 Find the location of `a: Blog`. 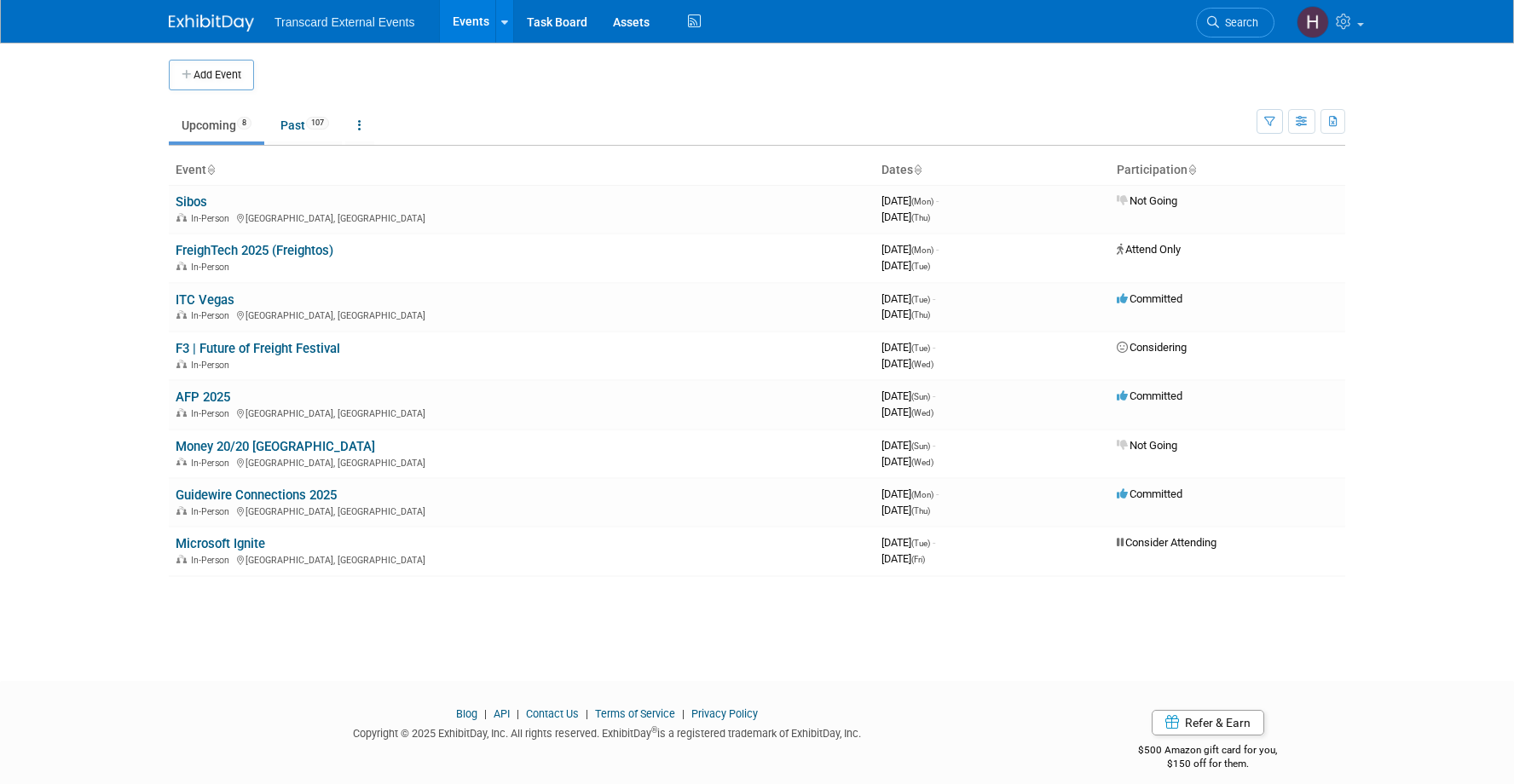

a: Blog is located at coordinates (466, 713).